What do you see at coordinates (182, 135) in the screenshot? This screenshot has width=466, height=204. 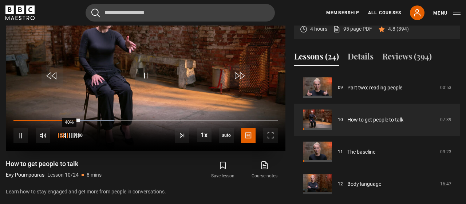 I see `button: Next Lesson` at bounding box center [182, 135].